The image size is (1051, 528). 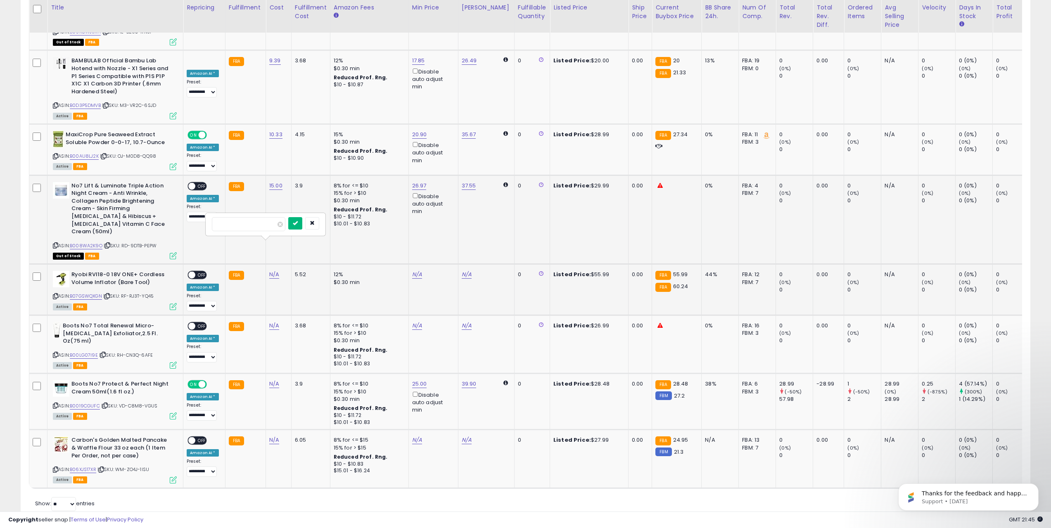 I want to click on div: 0%, so click(x=718, y=186).